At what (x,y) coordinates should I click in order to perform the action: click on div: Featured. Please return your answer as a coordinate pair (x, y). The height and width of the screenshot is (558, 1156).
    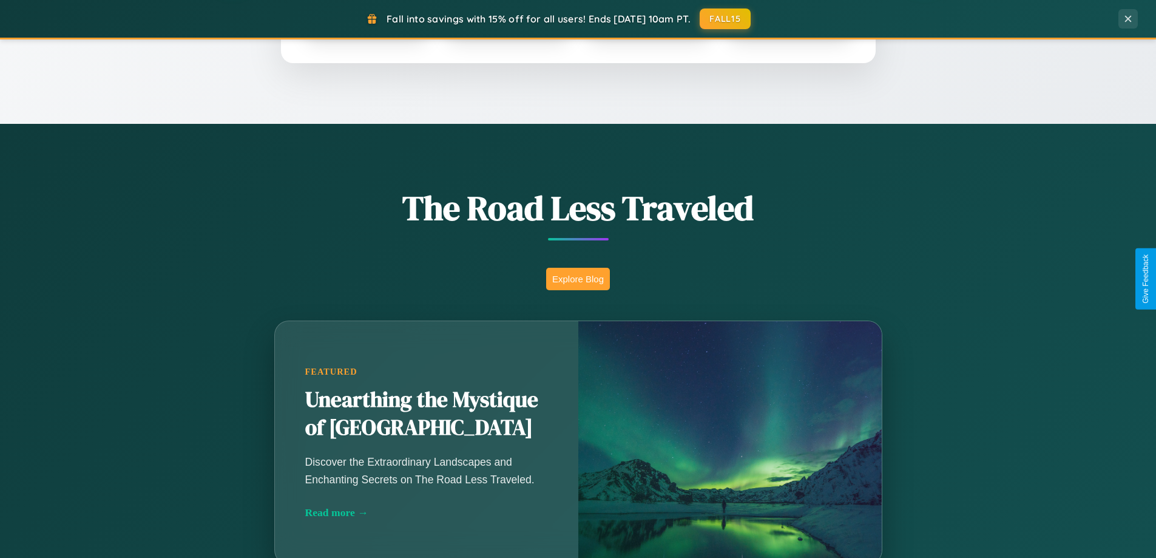
    Looking at the image, I should click on (426, 371).